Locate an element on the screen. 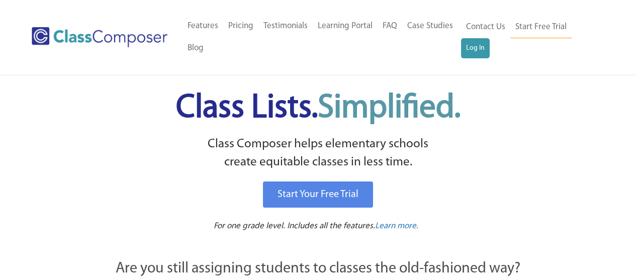 This screenshot has width=636, height=277. a: Start Your Free Trial is located at coordinates (318, 194).